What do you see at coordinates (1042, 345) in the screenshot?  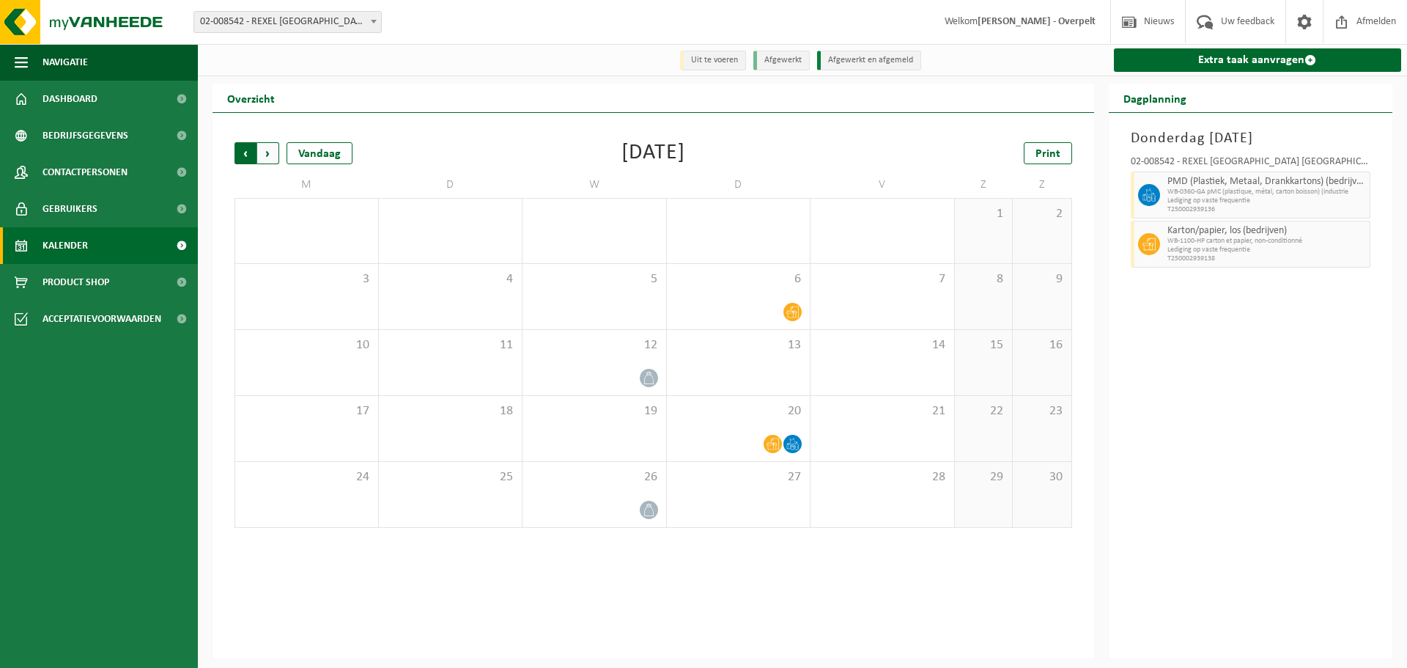 I see `span: 16` at bounding box center [1042, 345].